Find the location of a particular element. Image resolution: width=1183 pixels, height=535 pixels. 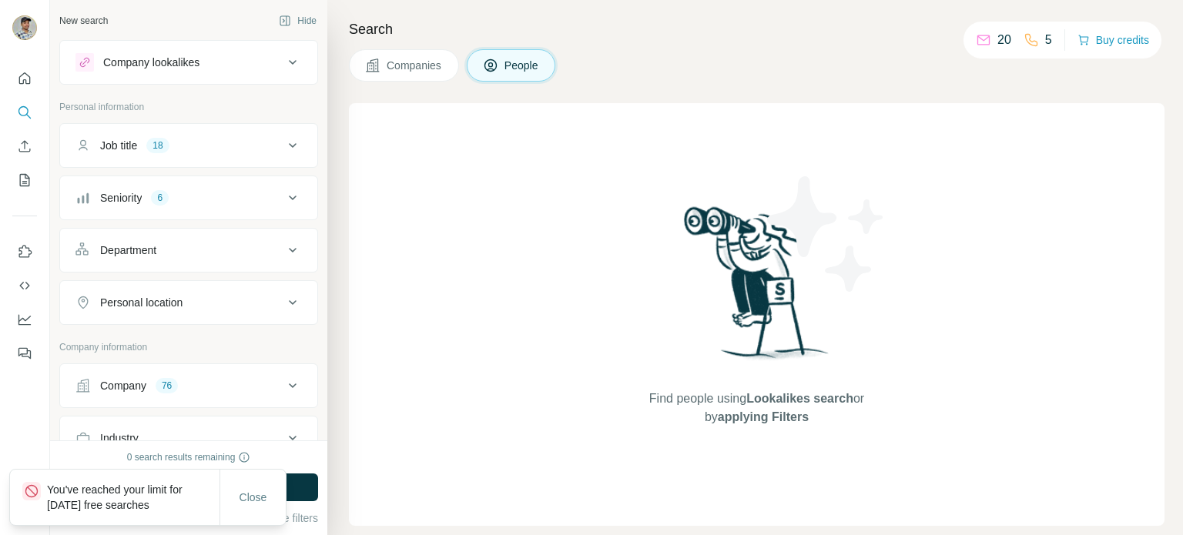

p: 5 is located at coordinates (1048, 40).